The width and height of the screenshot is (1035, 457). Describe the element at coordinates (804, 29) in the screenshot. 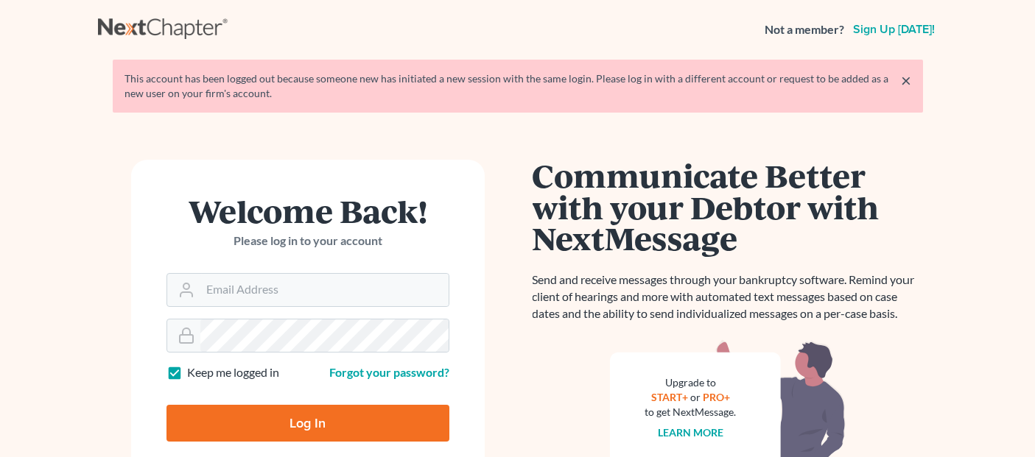

I see `strong: Not a member?` at that location.